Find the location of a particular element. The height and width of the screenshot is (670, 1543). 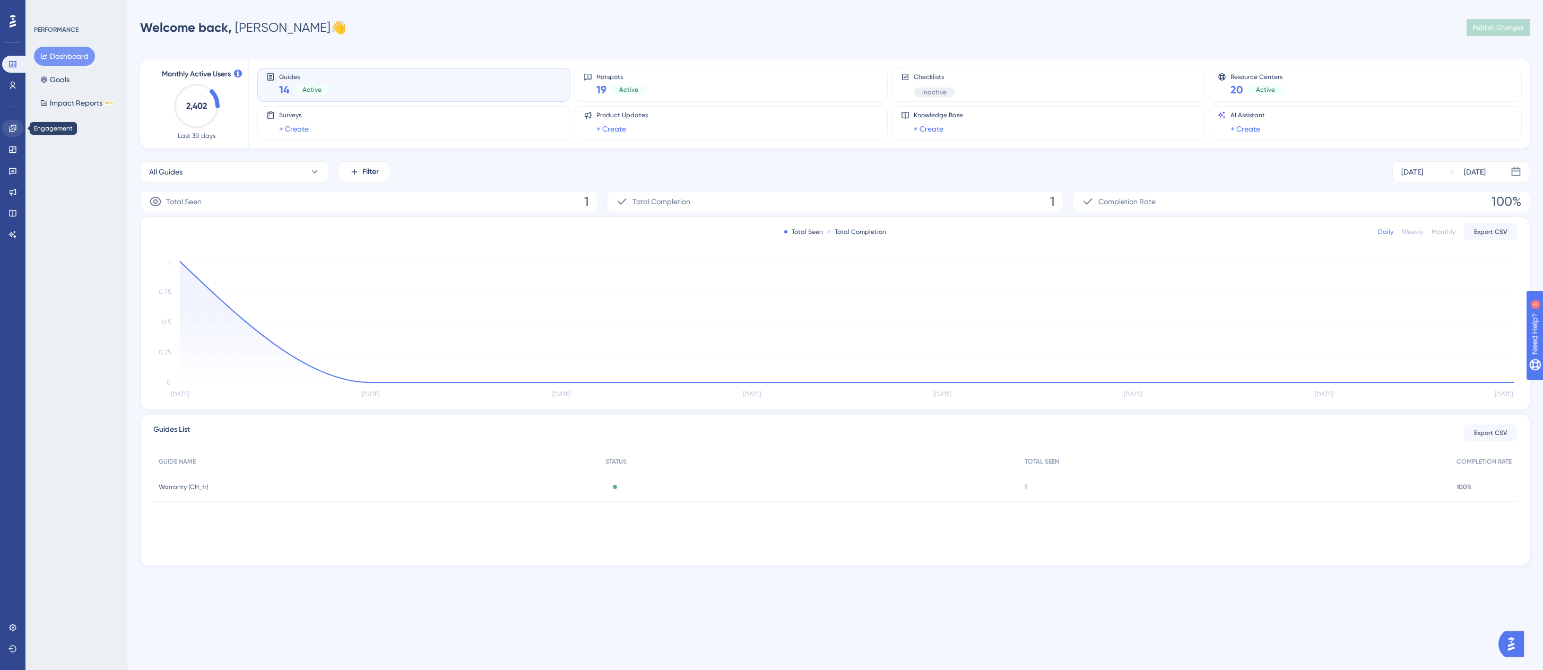

span: Need Help? is located at coordinates (46, 9).